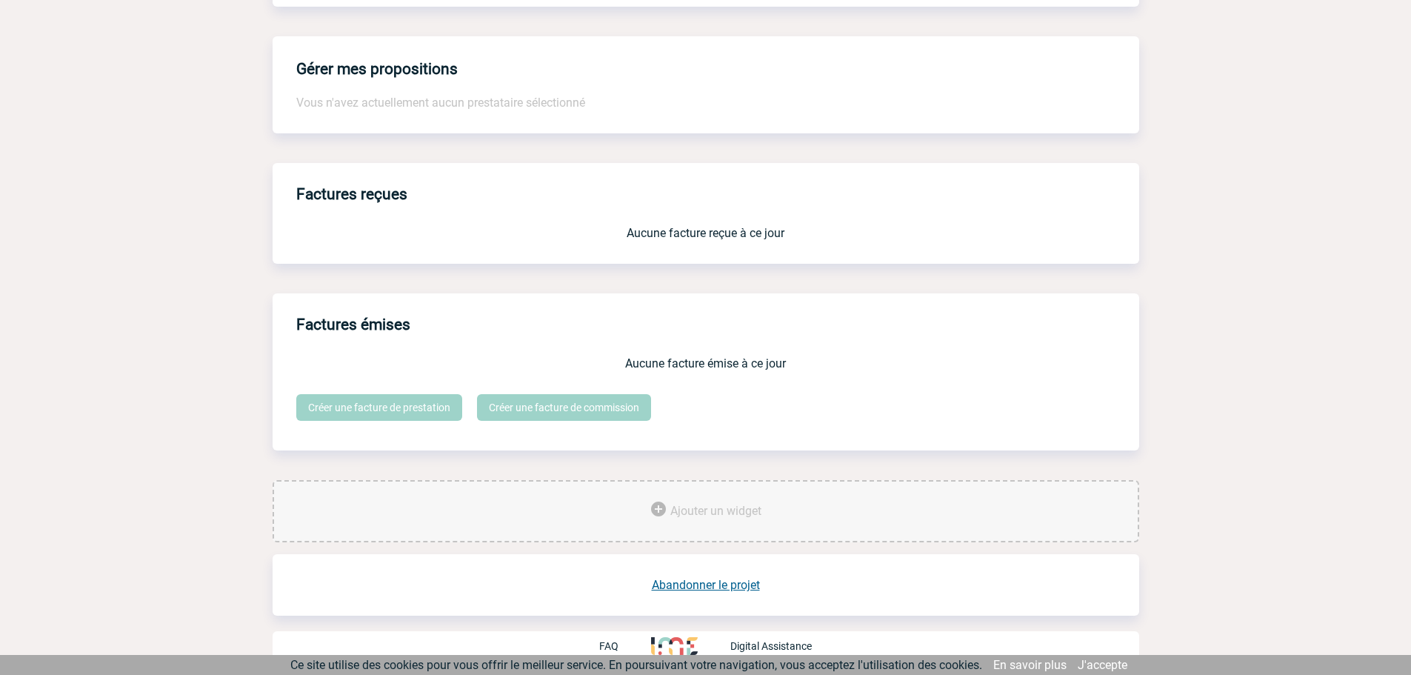 The height and width of the screenshot is (675, 1411). What do you see at coordinates (674, 646) in the screenshot?
I see `img: http://www.idealmeetingsevents.fr/` at bounding box center [674, 646].